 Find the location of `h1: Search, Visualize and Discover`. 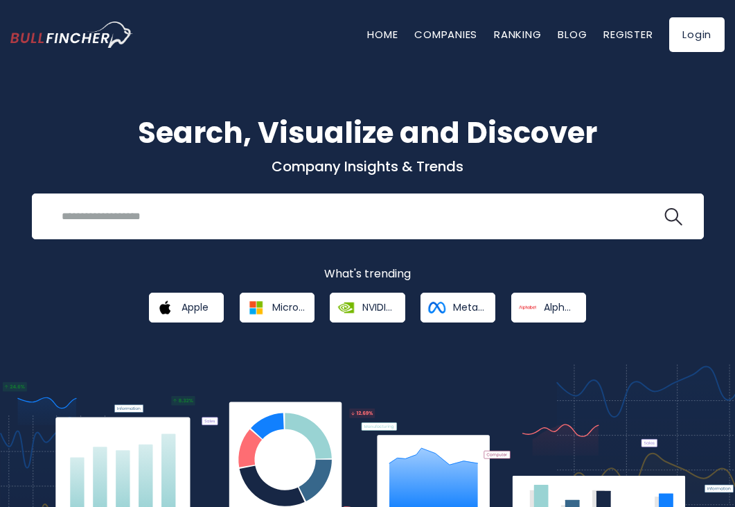

h1: Search, Visualize and Discover is located at coordinates (367, 132).